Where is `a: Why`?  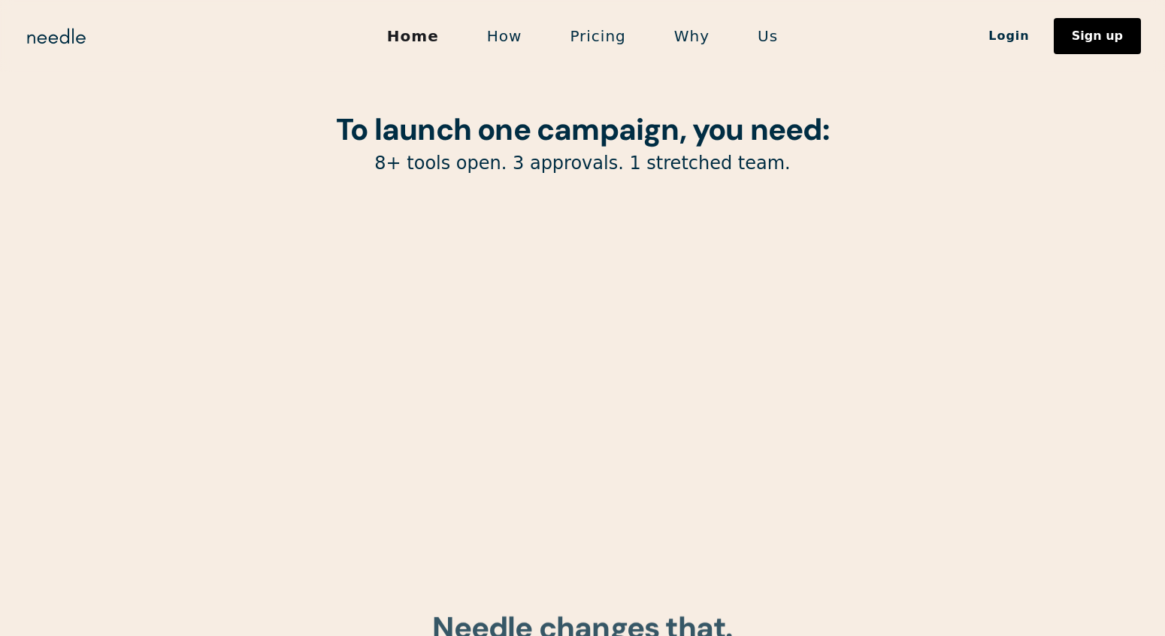 a: Why is located at coordinates (692, 36).